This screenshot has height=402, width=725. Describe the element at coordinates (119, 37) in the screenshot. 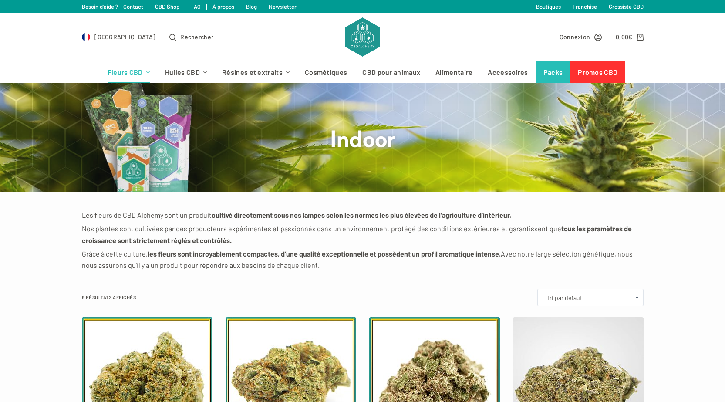

I see `a: Select Country` at that location.